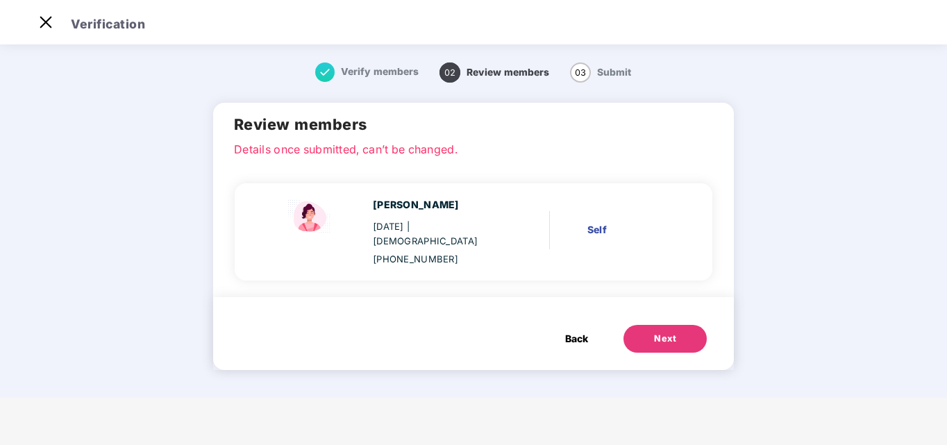 The height and width of the screenshot is (445, 947). I want to click on h2: Review members, so click(473, 125).